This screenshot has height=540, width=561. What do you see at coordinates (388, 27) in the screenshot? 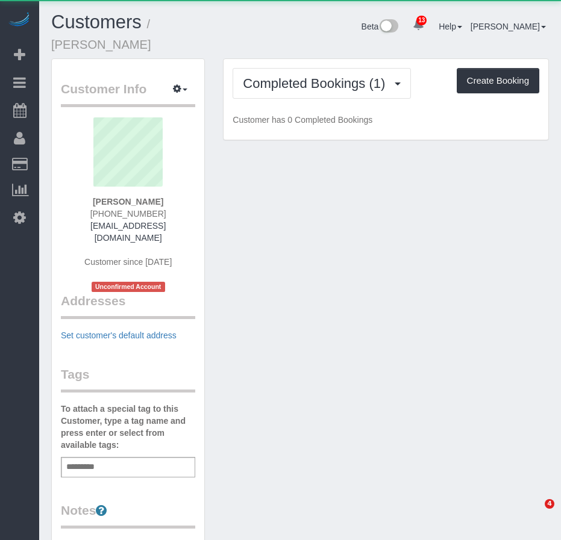
I see `img: New interface` at bounding box center [388, 27].